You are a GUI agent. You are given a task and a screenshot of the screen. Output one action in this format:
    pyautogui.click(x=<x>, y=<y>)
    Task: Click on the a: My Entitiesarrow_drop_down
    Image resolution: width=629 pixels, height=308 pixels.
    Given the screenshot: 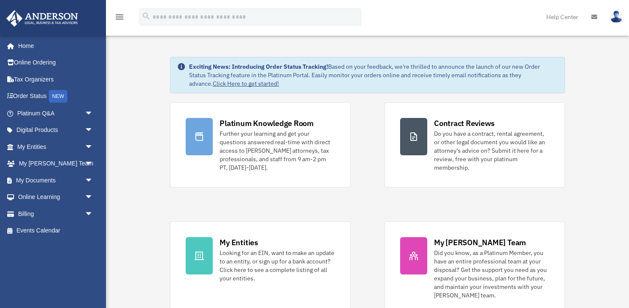 What is the action you would take?
    pyautogui.click(x=56, y=147)
    